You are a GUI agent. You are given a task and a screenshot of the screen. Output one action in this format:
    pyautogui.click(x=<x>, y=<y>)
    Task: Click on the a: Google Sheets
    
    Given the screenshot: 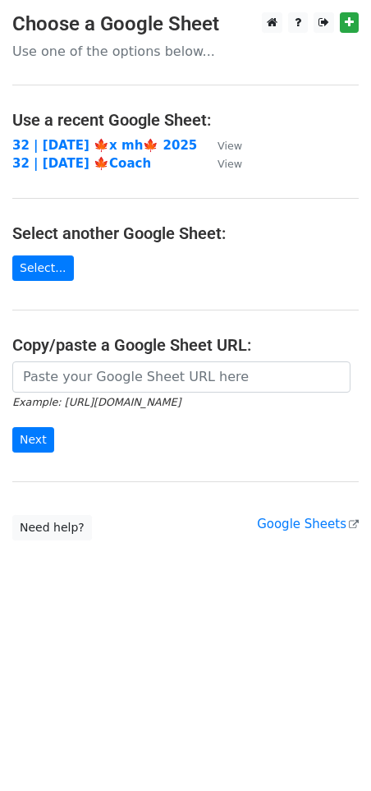 What is the action you would take?
    pyautogui.click(x=308, y=524)
    